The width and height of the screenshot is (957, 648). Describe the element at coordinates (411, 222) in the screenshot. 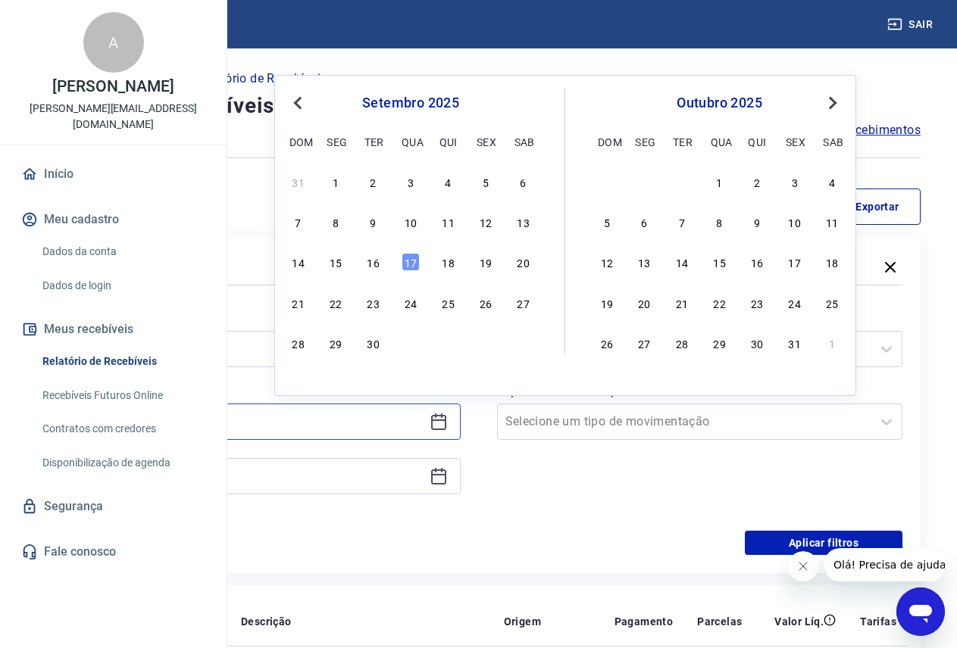

I see `div: Choose quarta-feira, 10 de setembro de 2025` at that location.